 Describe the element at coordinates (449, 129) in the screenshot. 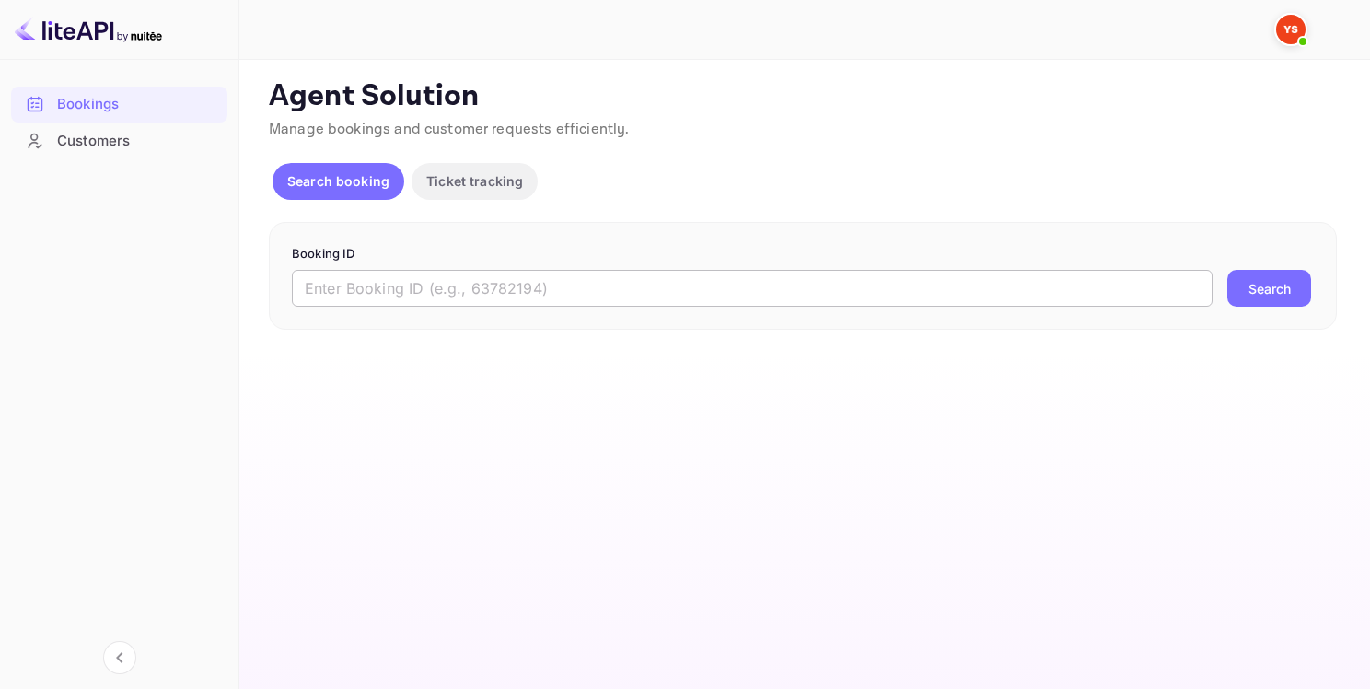

I see `span: Manage bookings and customer requests efficiently.` at that location.